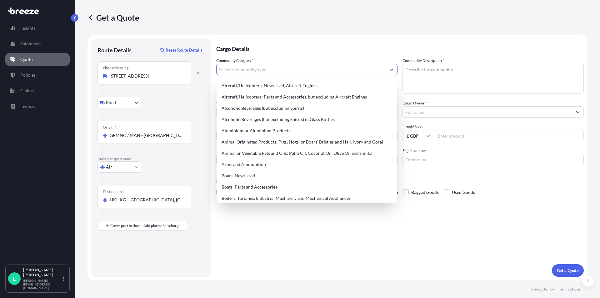 This screenshot has height=298, width=600. I want to click on span: Cover port to door - Add place of discharge, so click(145, 226).